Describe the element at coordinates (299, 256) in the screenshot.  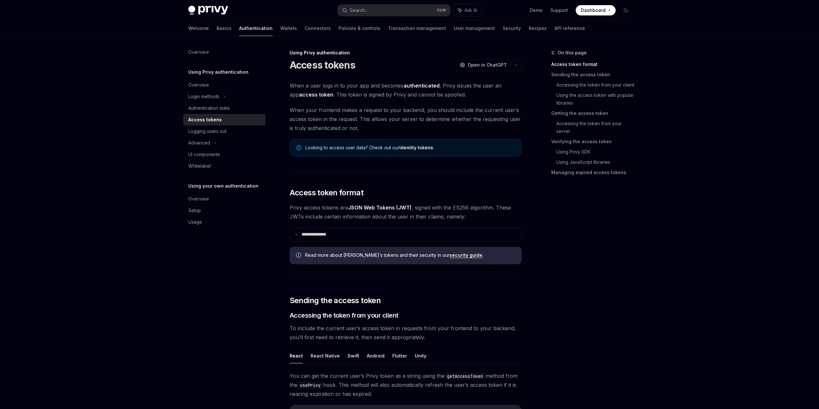
I see `svg: Info` at that location.